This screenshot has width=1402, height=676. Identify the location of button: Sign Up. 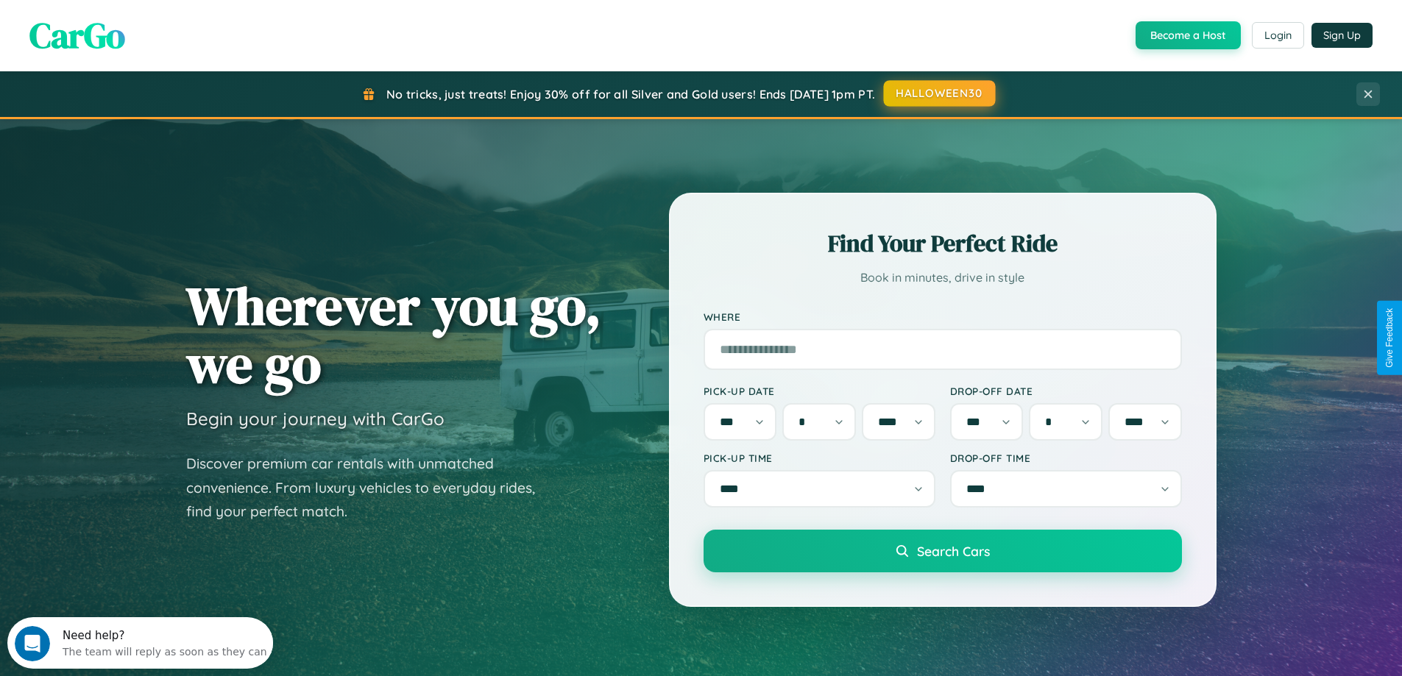
(1342, 35).